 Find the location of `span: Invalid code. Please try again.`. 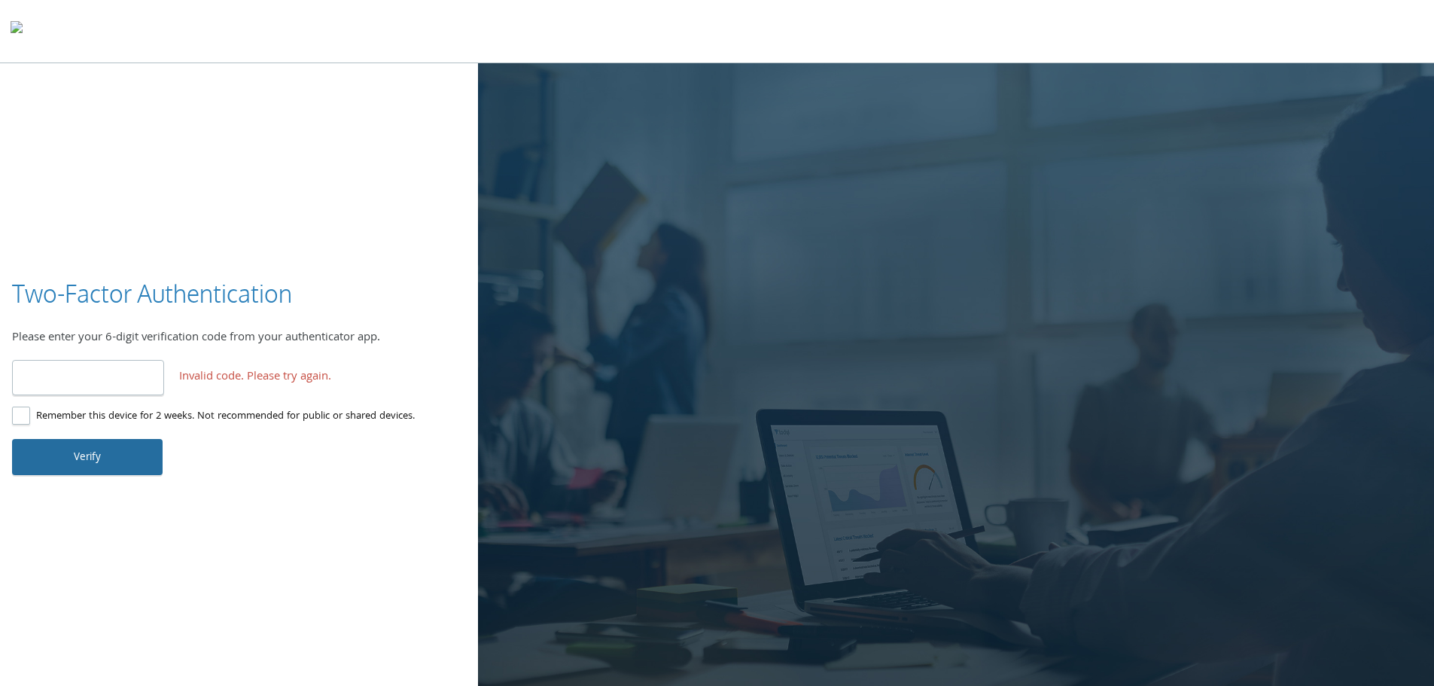

span: Invalid code. Please try again. is located at coordinates (255, 378).